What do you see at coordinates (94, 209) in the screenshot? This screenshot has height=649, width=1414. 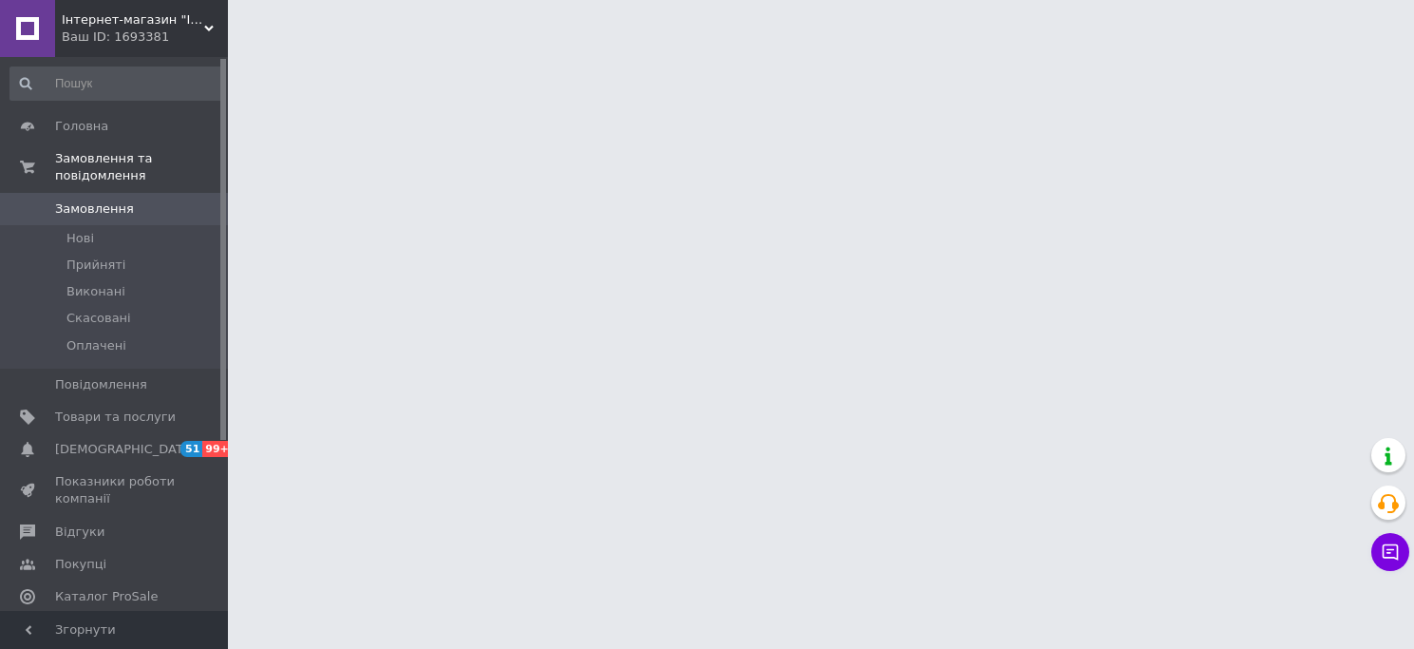 I see `span: Замовлення` at bounding box center [94, 209].